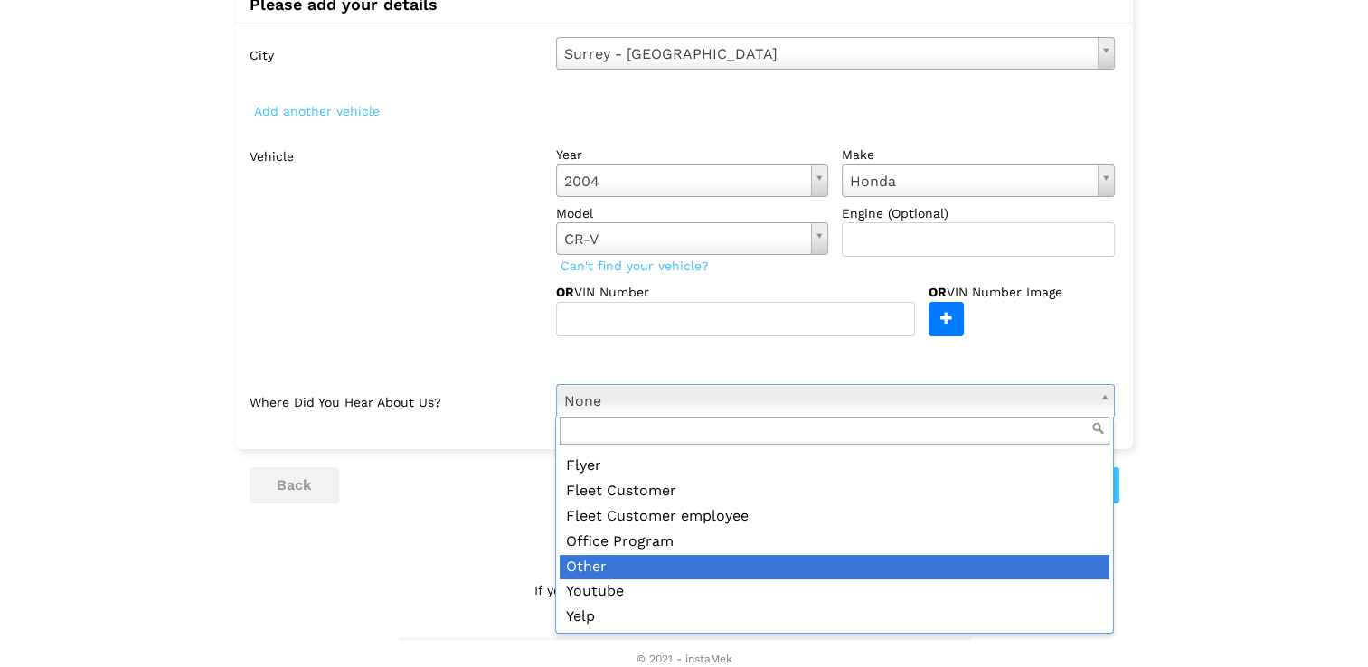  What do you see at coordinates (834, 592) in the screenshot?
I see `div: Youtube` at bounding box center [834, 592].